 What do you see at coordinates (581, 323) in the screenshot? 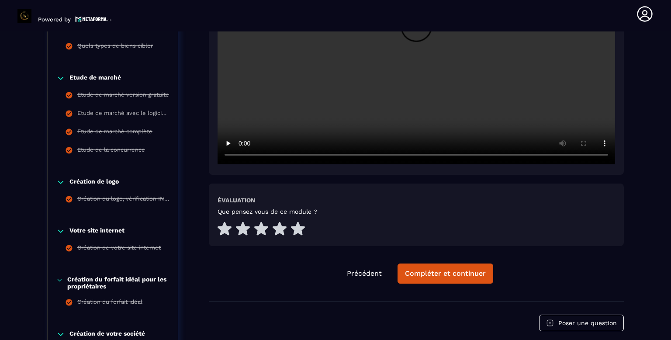
I see `button: Poser une question` at bounding box center [581, 323].